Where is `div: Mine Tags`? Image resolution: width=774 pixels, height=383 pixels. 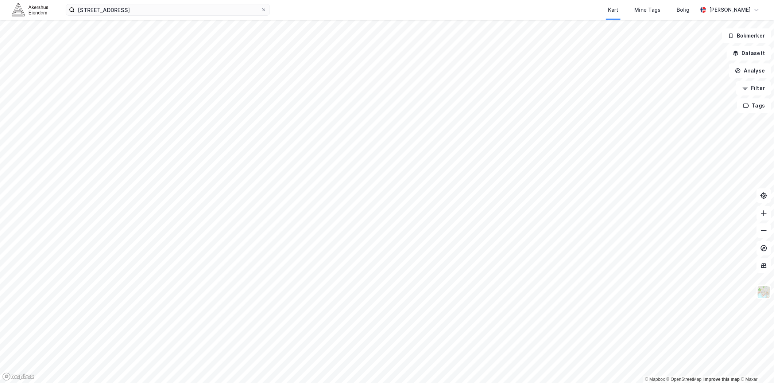
div: Mine Tags is located at coordinates (648, 10).